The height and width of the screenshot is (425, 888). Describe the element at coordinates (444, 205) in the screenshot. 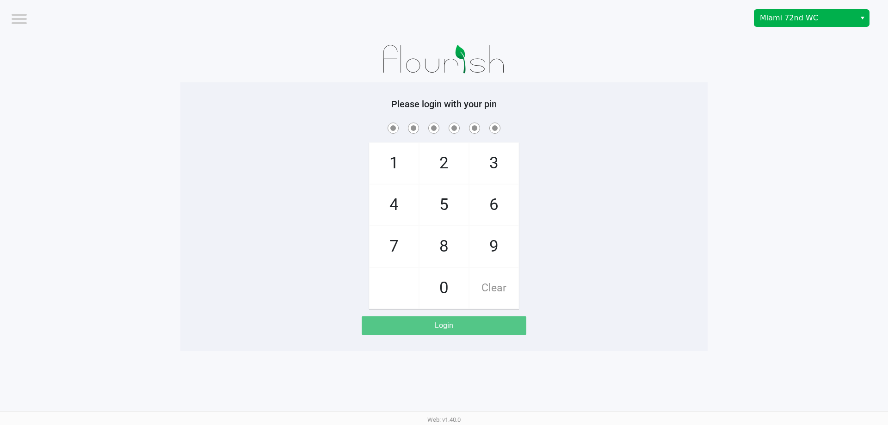

I see `span: 5` at that location.